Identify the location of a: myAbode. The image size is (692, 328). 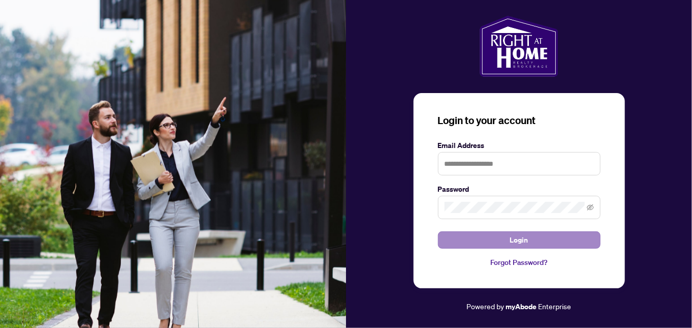
(522, 307).